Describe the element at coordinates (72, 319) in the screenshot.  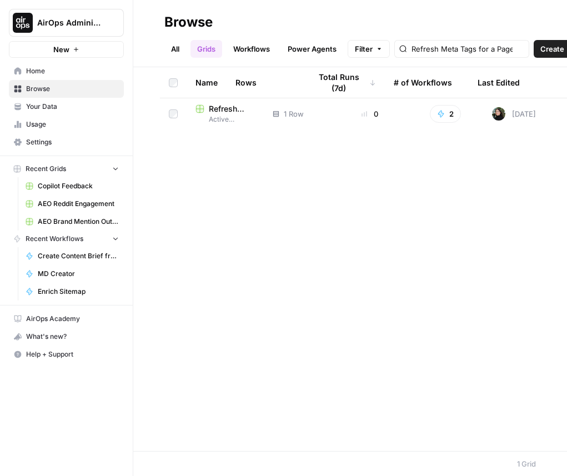
I see `span: AirOps Academy` at that location.